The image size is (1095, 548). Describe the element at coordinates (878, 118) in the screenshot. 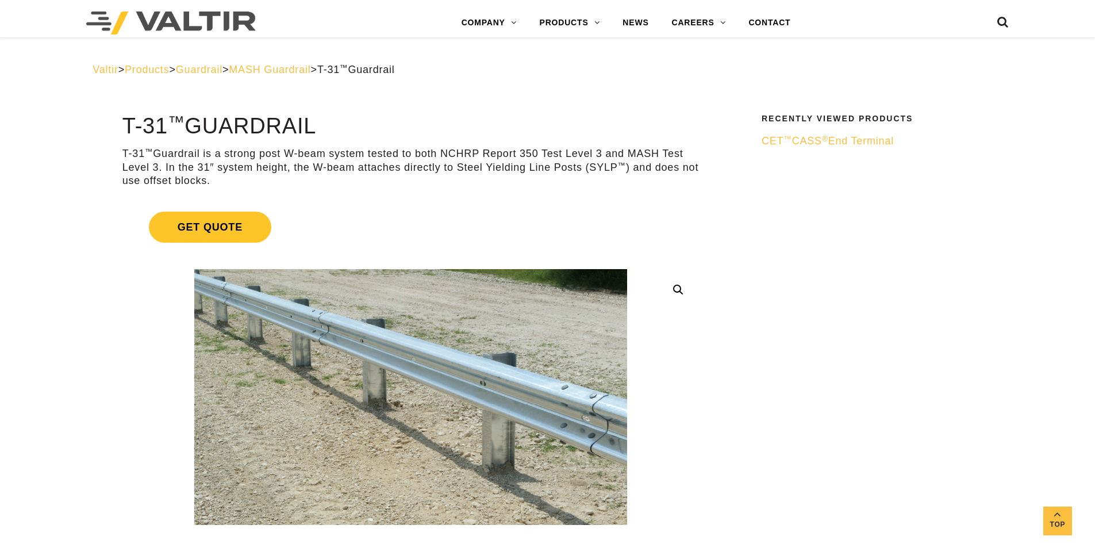

I see `h2: Recently Viewed Products` at that location.